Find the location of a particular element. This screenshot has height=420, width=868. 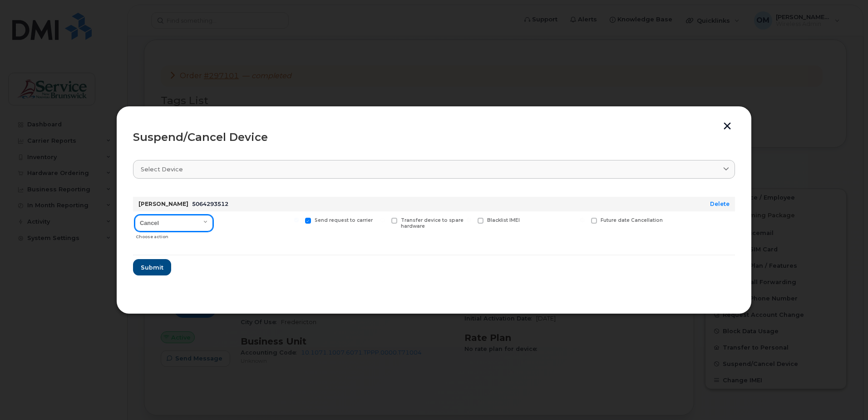

span: Transfer device to spare hardware is located at coordinates (432, 223).